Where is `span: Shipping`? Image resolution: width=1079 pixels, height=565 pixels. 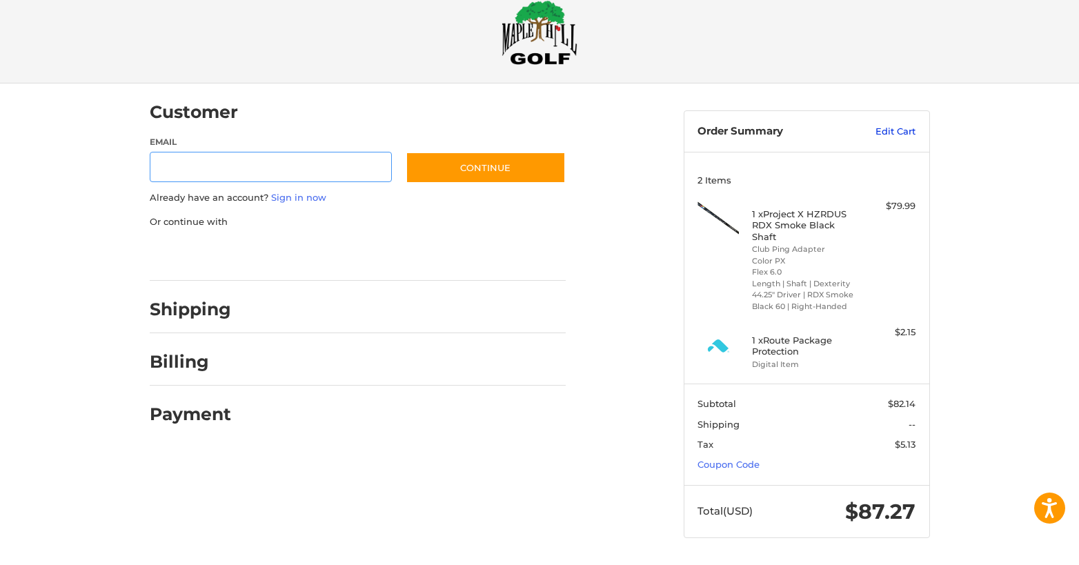
span: Shipping is located at coordinates (718, 424).